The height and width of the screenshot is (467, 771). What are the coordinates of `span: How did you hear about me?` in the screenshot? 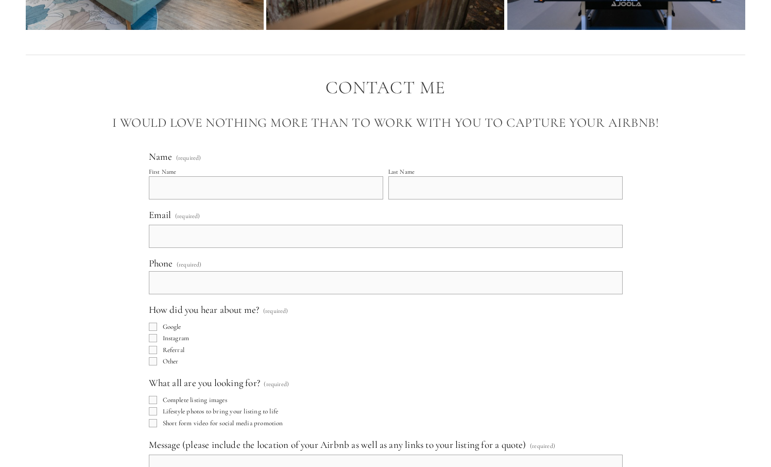 It's located at (204, 309).